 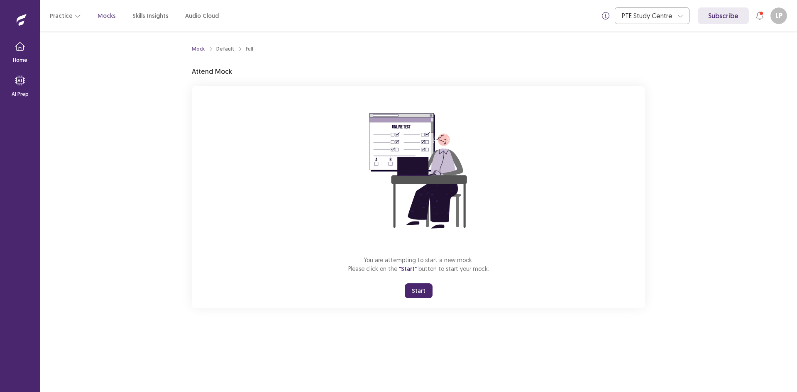 What do you see at coordinates (419, 171) in the screenshot?
I see `img: attend-mock` at bounding box center [419, 171].